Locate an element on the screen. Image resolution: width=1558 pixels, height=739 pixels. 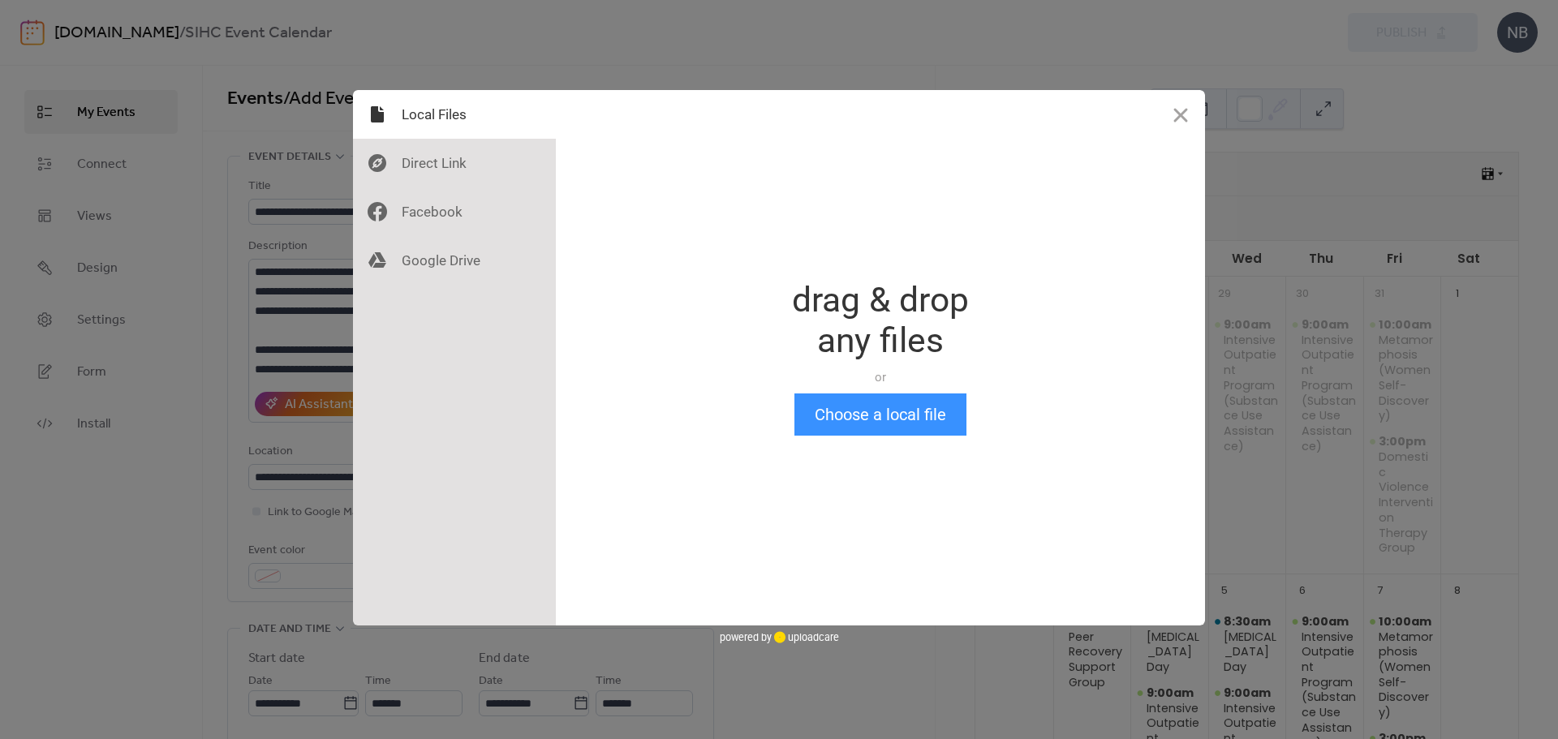
div: drag & drop any files is located at coordinates (880, 321).